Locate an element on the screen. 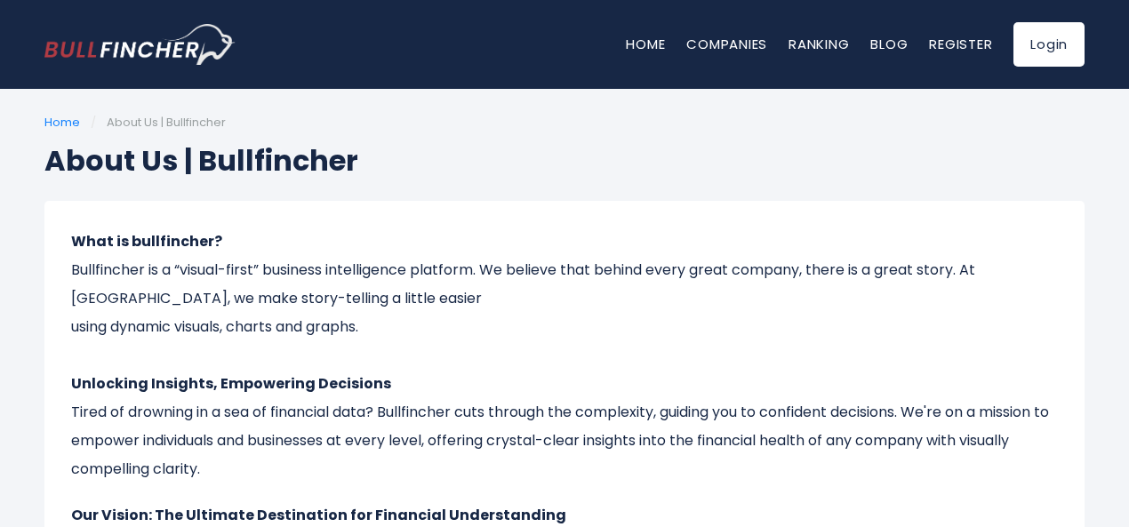 The height and width of the screenshot is (527, 1129). h1: About Us | Bullfincher is located at coordinates (565, 161).